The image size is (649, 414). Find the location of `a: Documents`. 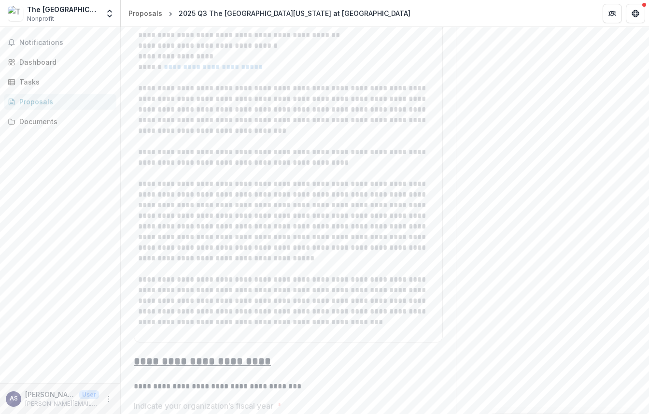

a: Documents is located at coordinates (60, 121).